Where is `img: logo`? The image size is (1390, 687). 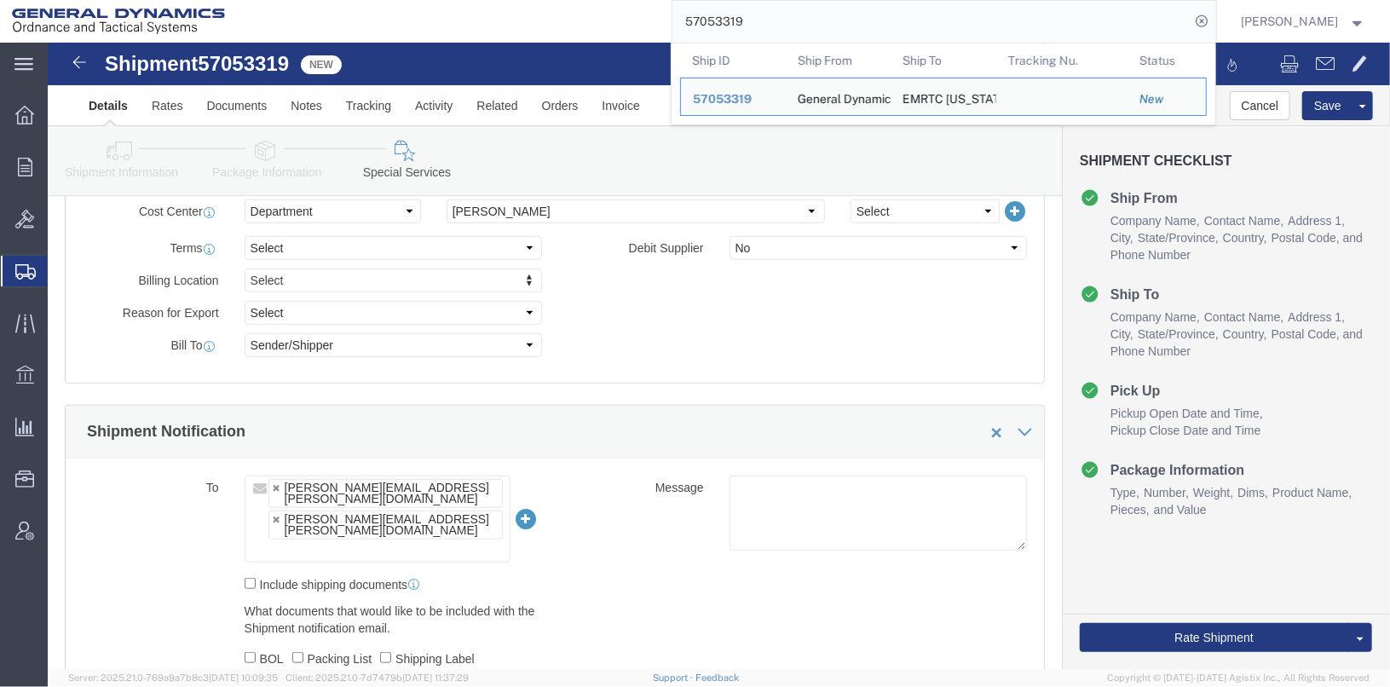
img: logo is located at coordinates (119, 21).